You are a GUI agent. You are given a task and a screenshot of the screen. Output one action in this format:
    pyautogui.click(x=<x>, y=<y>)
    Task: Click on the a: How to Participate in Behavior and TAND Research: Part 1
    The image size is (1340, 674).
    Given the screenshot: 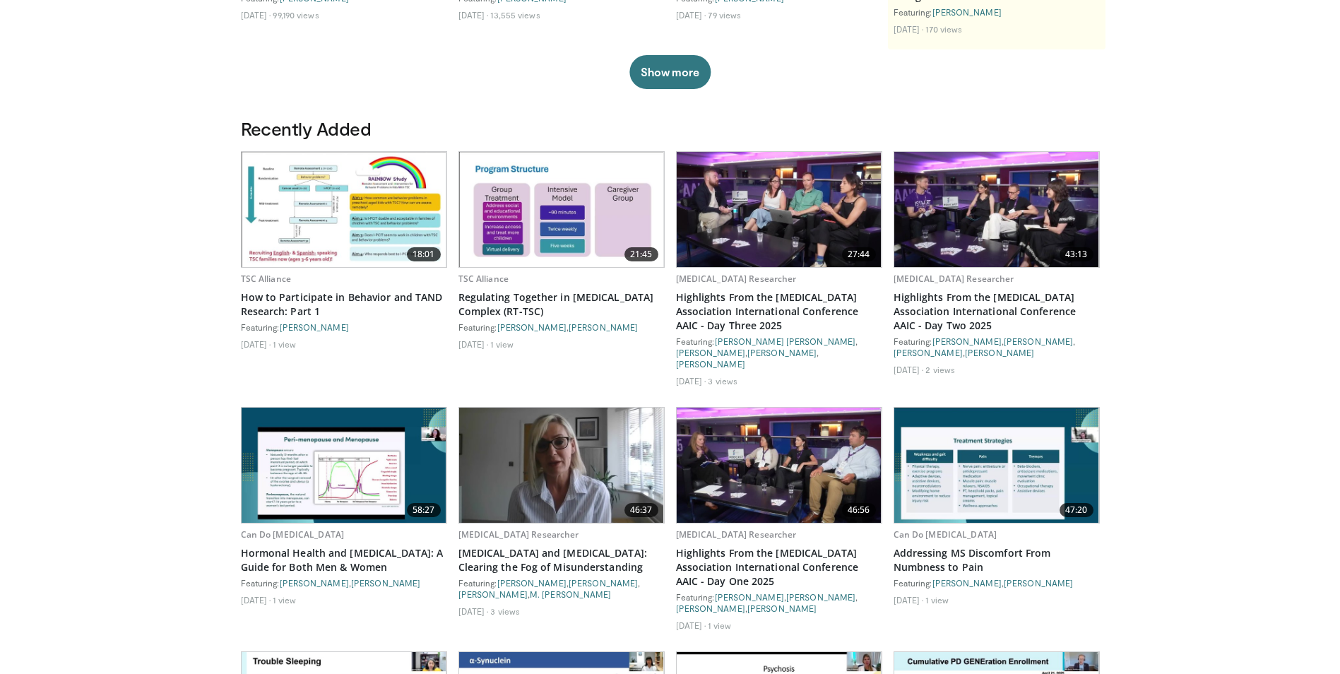 What is the action you would take?
    pyautogui.click(x=344, y=305)
    